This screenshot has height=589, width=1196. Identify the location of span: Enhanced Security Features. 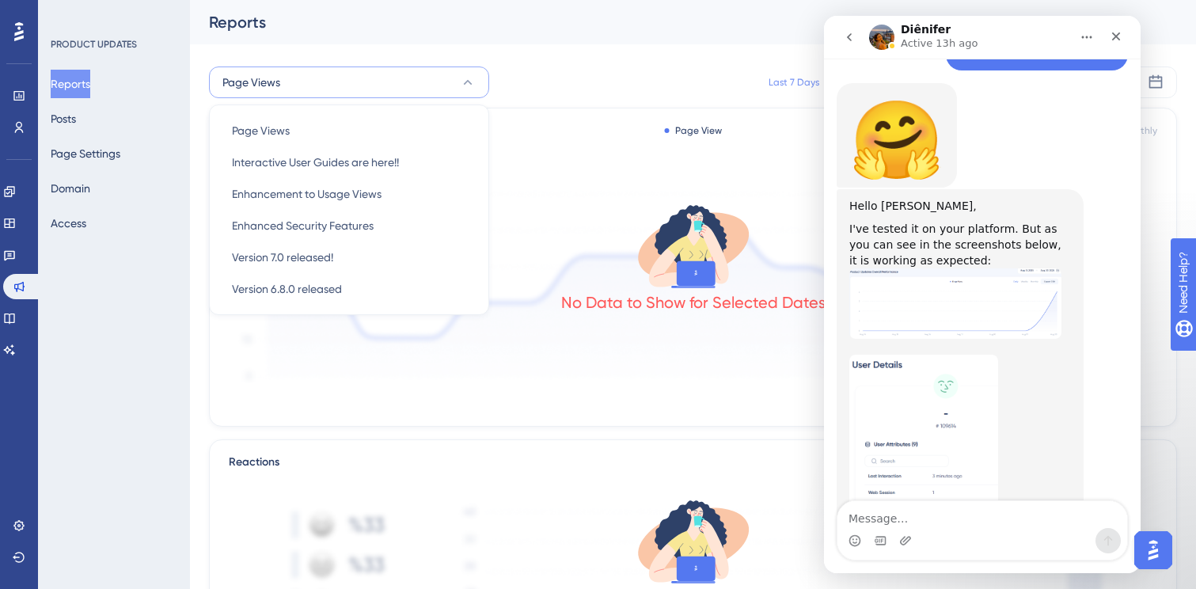
(302, 226).